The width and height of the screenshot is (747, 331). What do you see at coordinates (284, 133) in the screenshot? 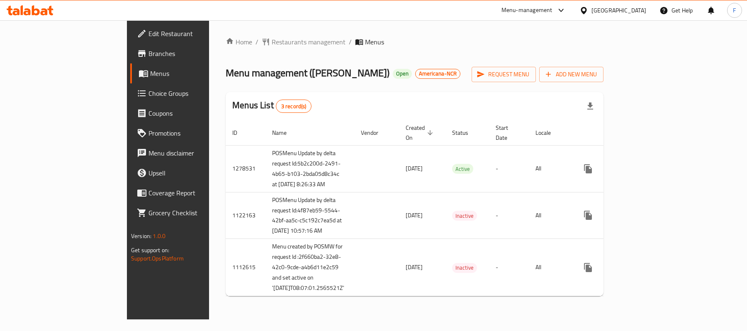
I see `span: Name` at bounding box center [284, 133].